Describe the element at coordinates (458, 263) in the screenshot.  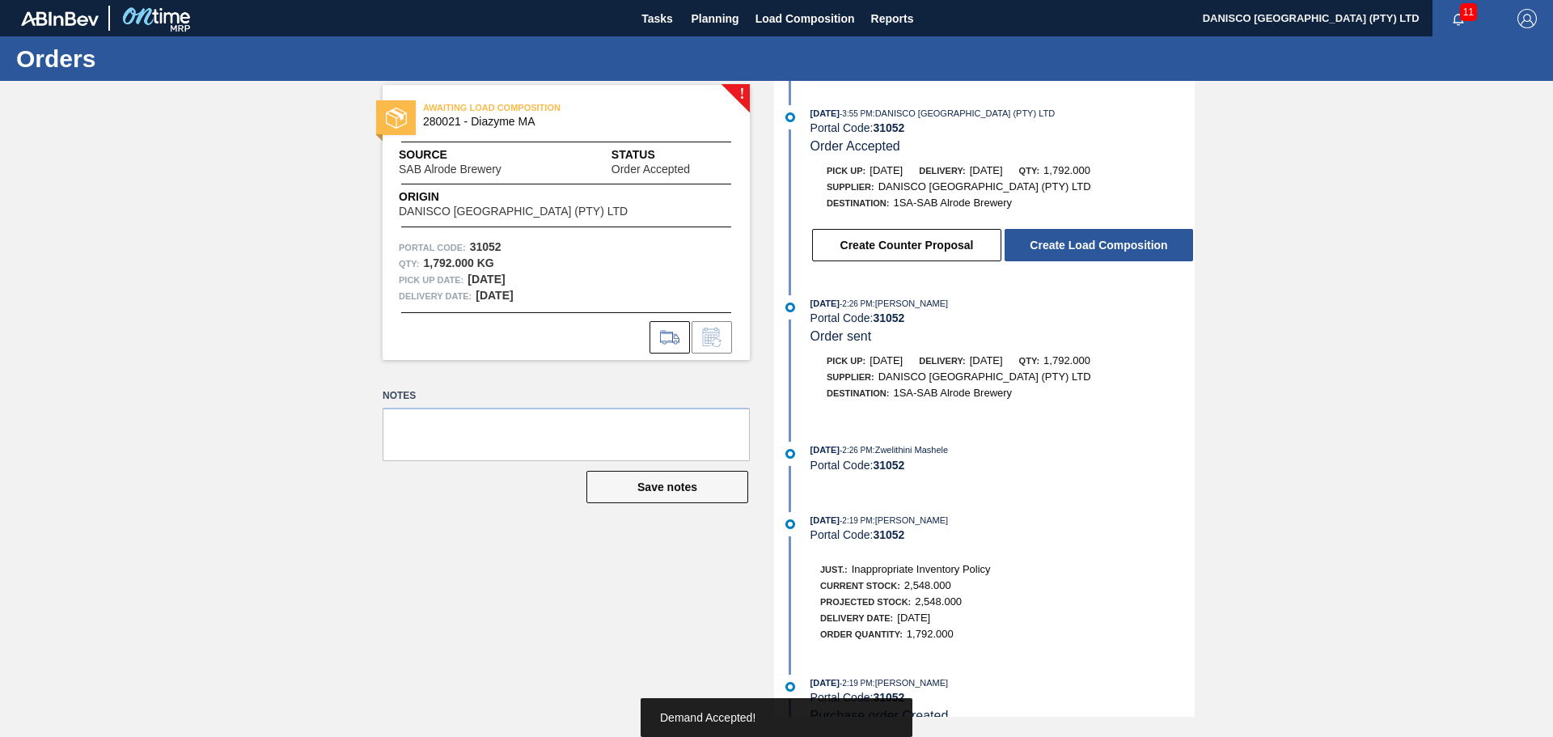
I see `strong: 1,792.000 KG` at that location.